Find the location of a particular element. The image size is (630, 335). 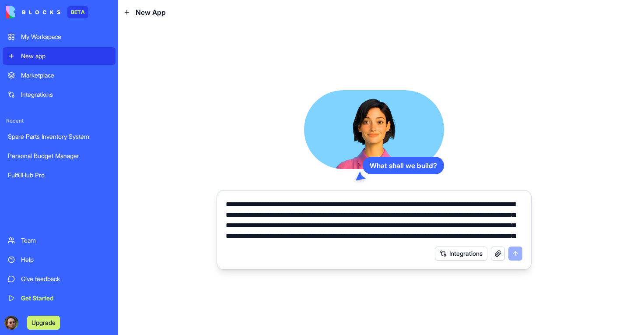

div: Give feedback is located at coordinates (66, 279).